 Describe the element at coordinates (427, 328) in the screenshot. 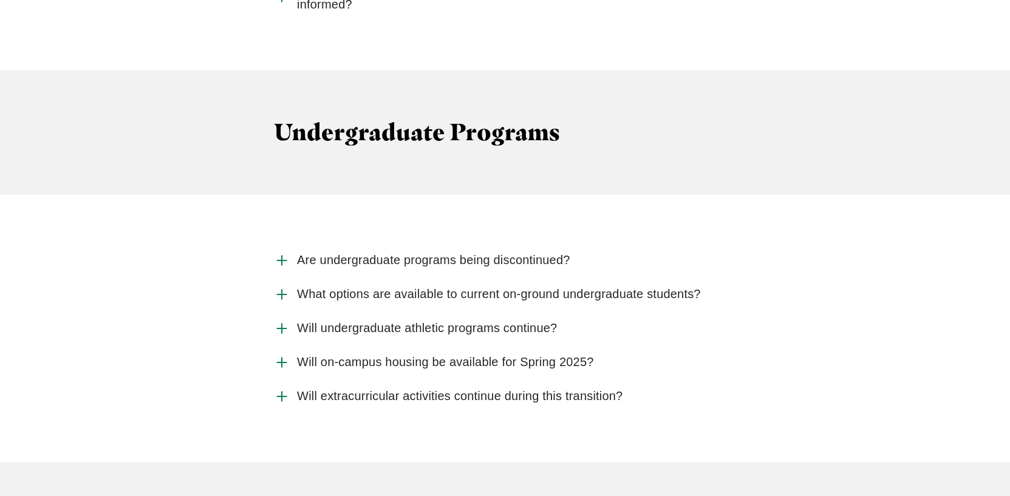

I see `span: Will undergraduate athletic programs continue?` at that location.